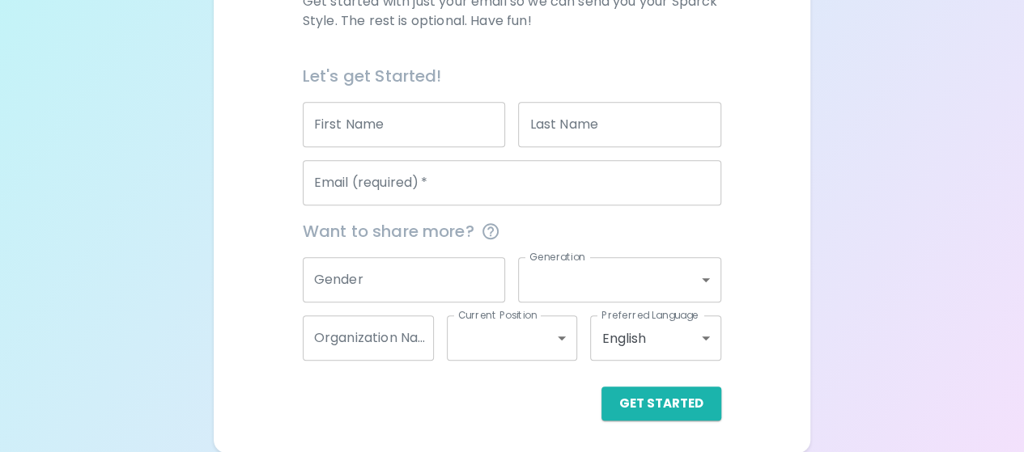 The width and height of the screenshot is (1024, 452). Describe the element at coordinates (511, 231) in the screenshot. I see `span: Want to share more?` at that location.